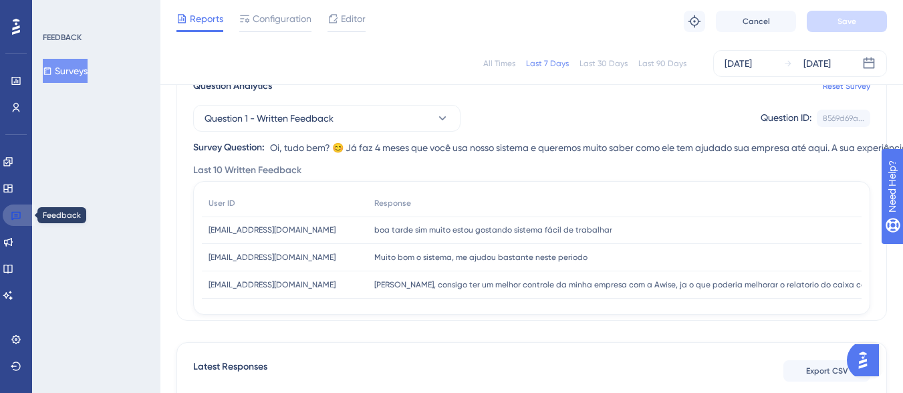 The height and width of the screenshot is (393, 903). I want to click on div: Last 90 Days, so click(662, 63).